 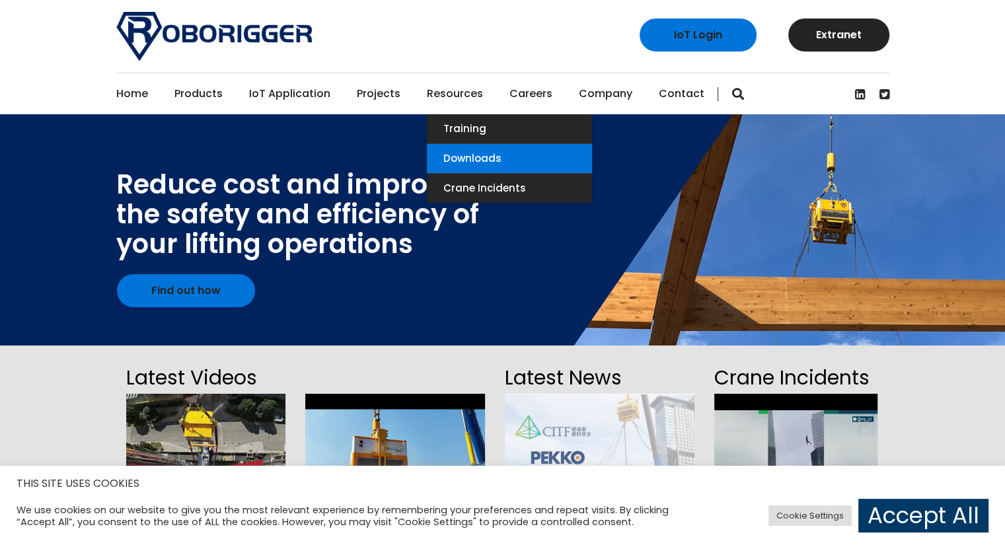 I want to click on a: Downloads, so click(x=509, y=159).